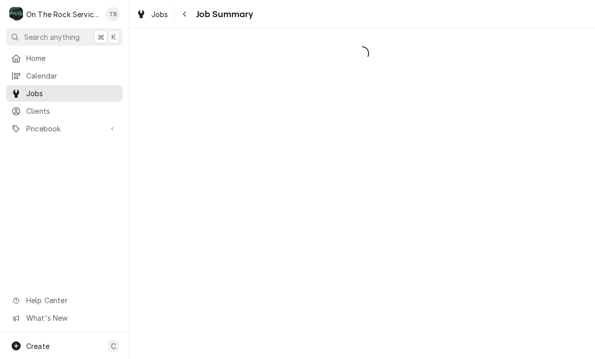 Image resolution: width=595 pixels, height=359 pixels. I want to click on a: Home, so click(64, 58).